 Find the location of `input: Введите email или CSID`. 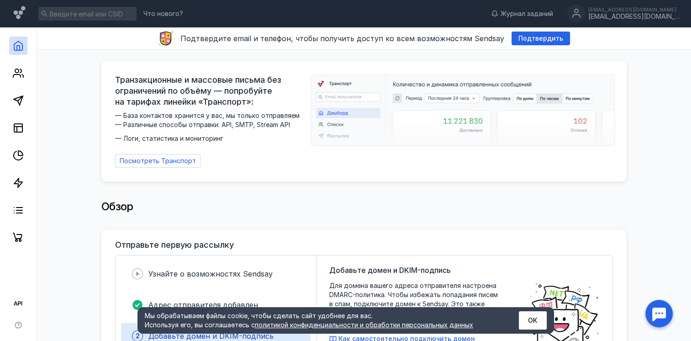

input: Введите email или CSID is located at coordinates (87, 14).